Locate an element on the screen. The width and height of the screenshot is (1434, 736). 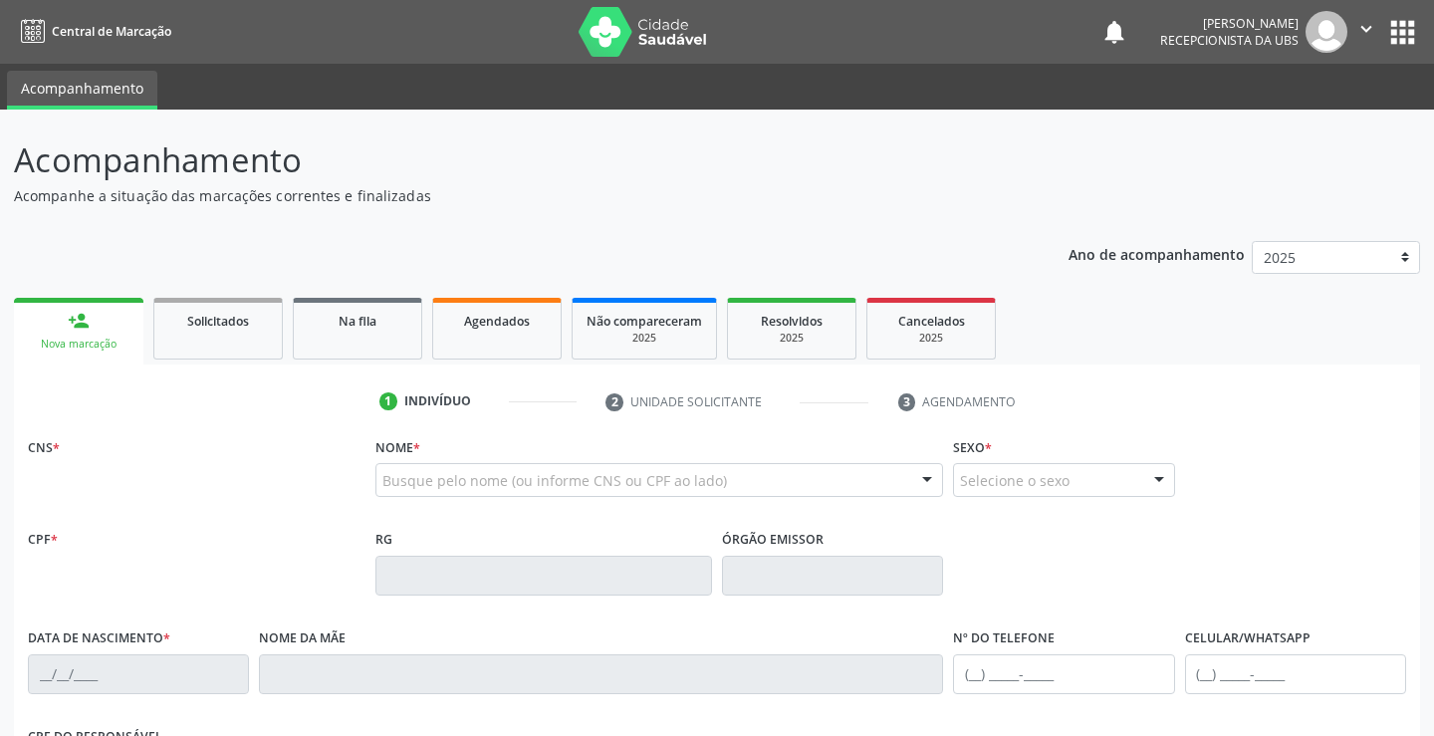
span: Central de Marcação is located at coordinates (112, 31).